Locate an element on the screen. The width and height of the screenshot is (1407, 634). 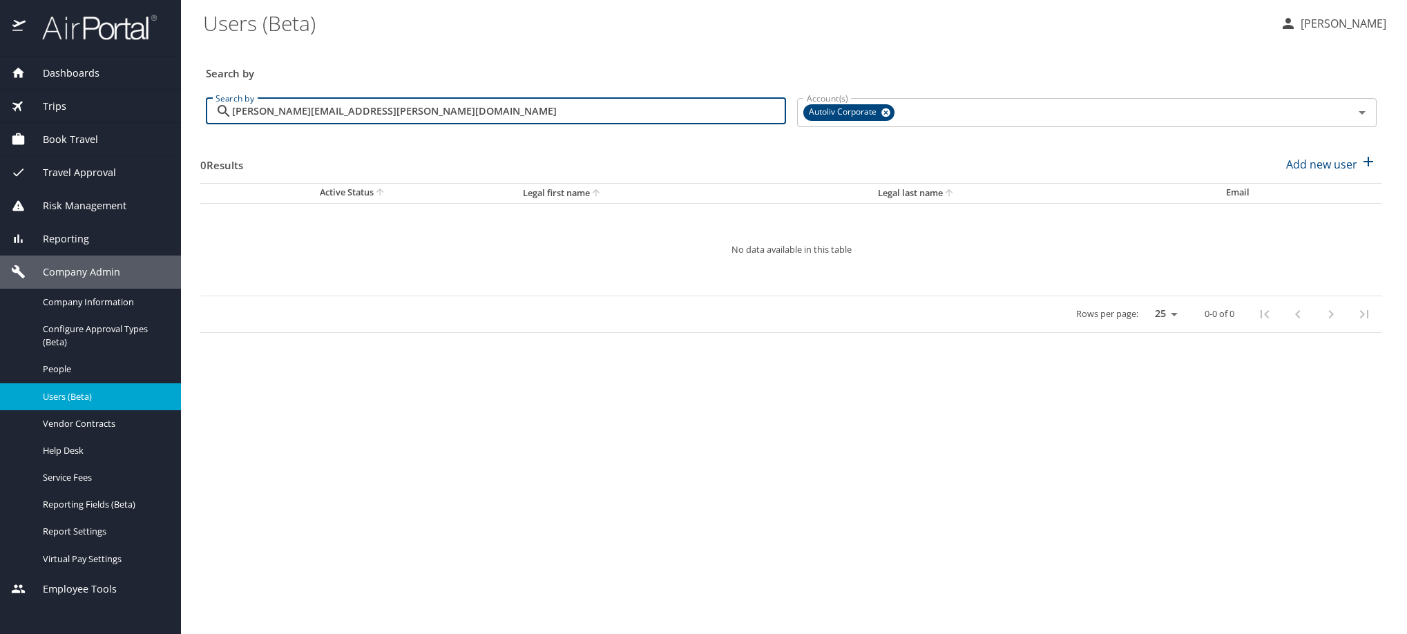
span: Users (Beta) is located at coordinates (104, 397).